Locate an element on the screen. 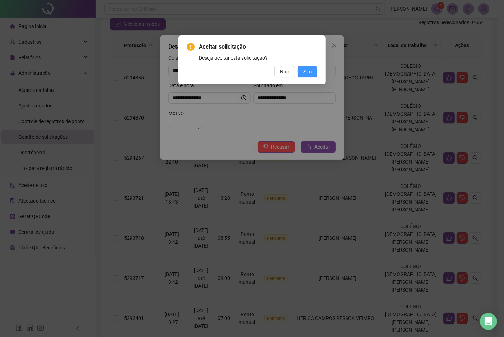 This screenshot has height=337, width=504. span: exclamation-circle is located at coordinates (191, 47).